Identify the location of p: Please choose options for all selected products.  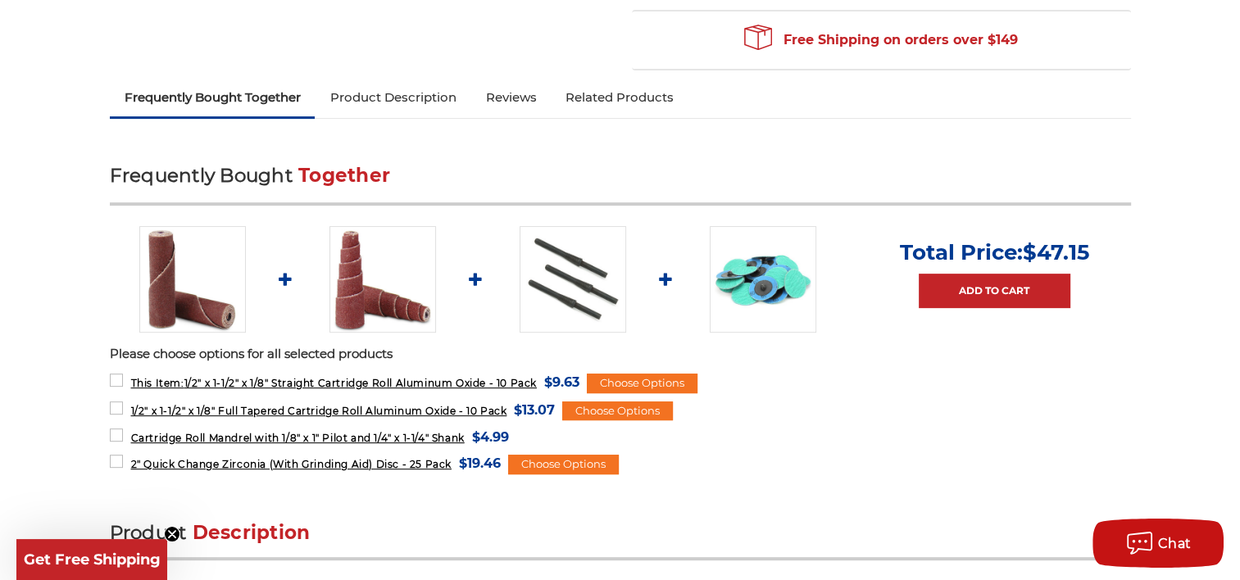
(621, 354).